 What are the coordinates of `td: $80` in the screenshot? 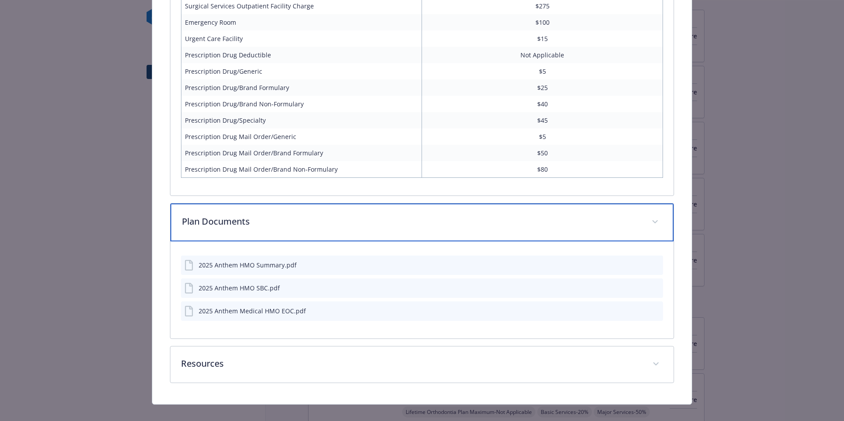 It's located at (542, 169).